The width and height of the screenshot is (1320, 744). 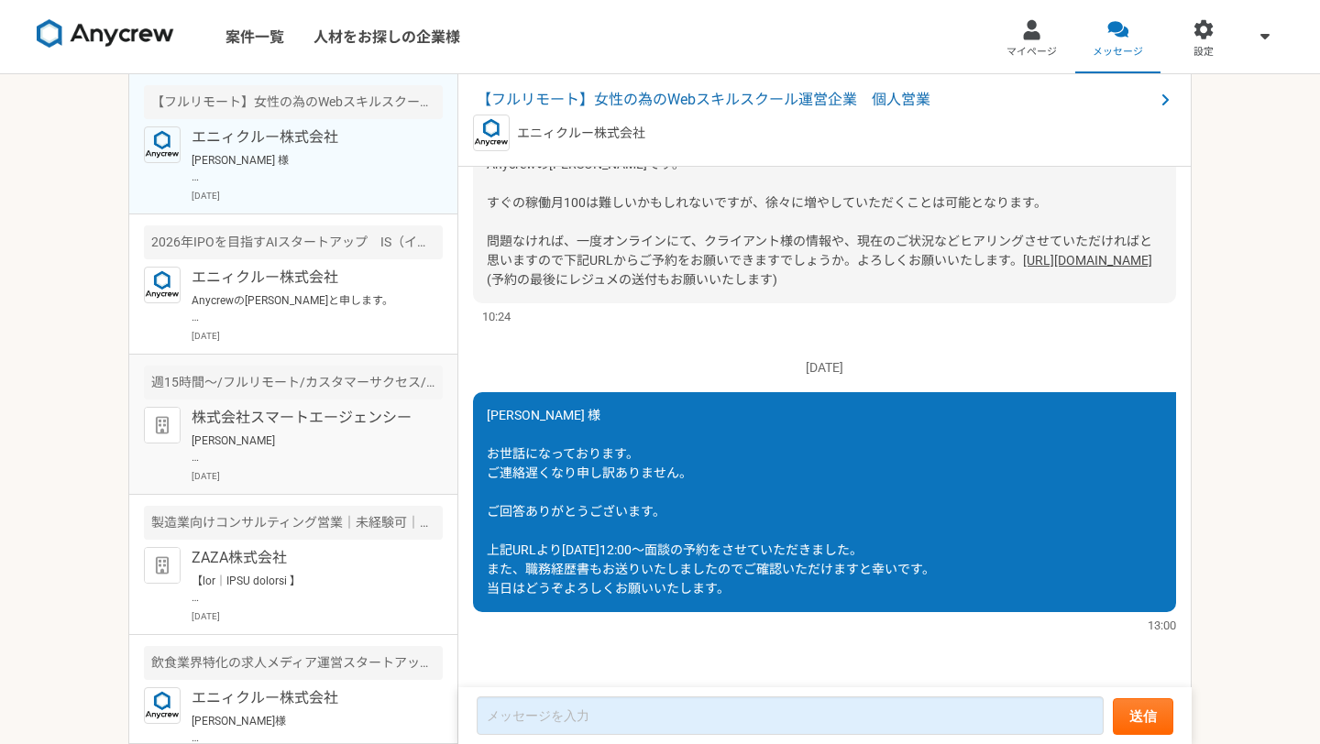 I want to click on img: 8DqYSo04kwAAAAASUVORK5CYII=, so click(x=105, y=34).